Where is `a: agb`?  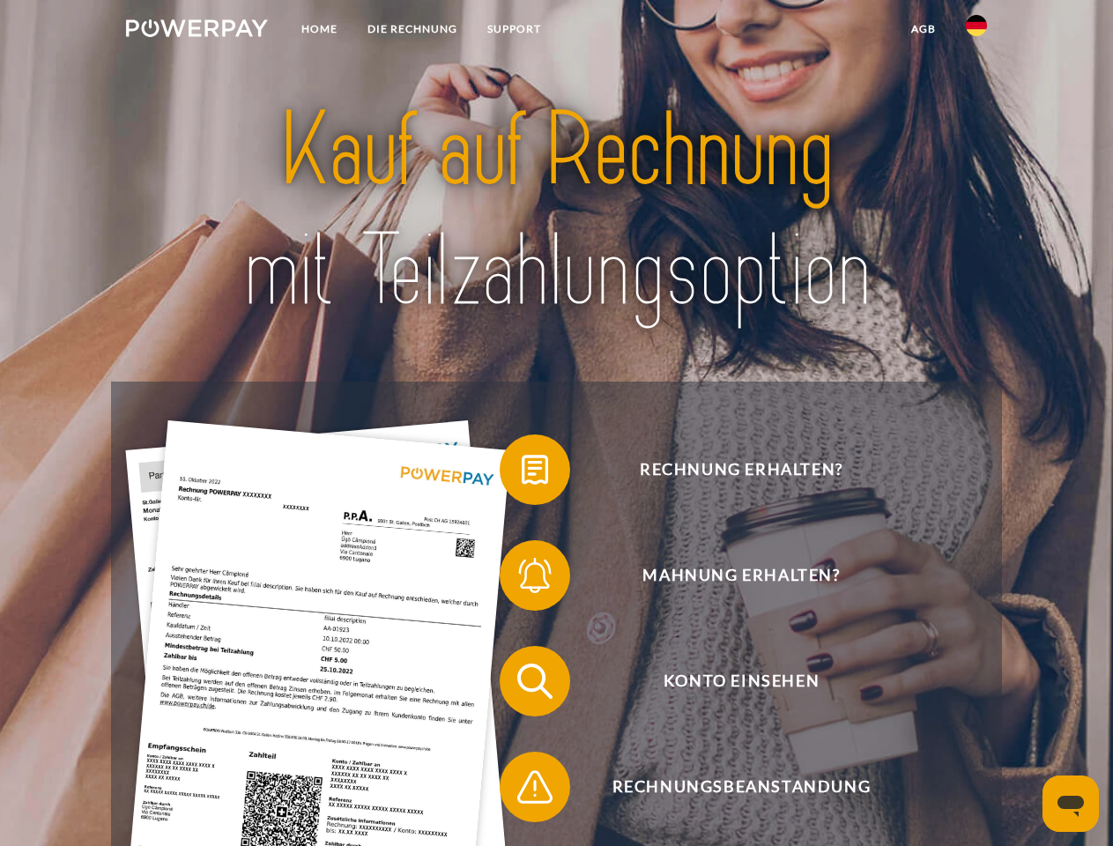
a: agb is located at coordinates (924, 29).